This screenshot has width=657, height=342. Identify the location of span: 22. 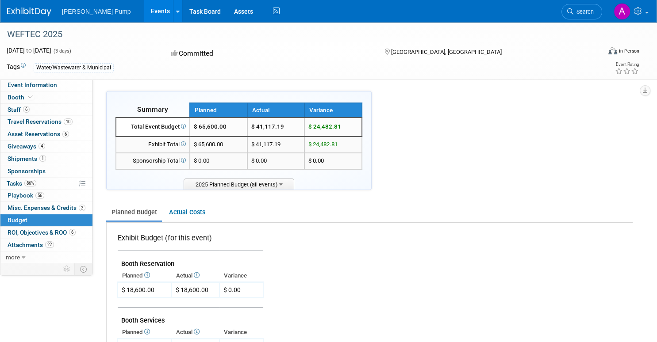
(50, 245).